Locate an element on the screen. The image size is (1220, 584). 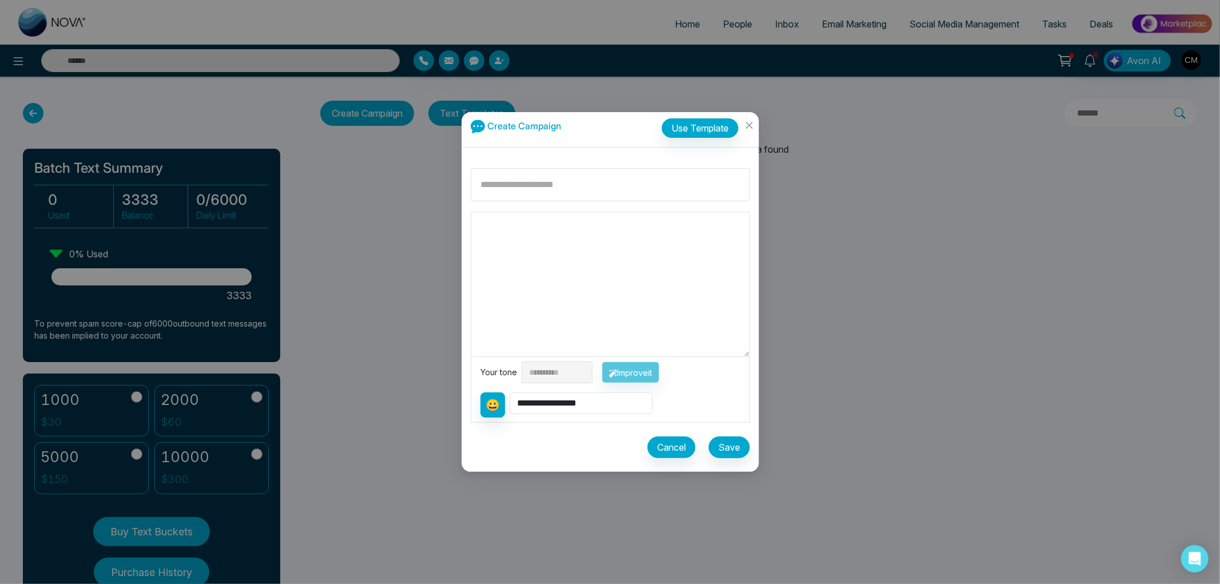
button: Use Template is located at coordinates (700, 128).